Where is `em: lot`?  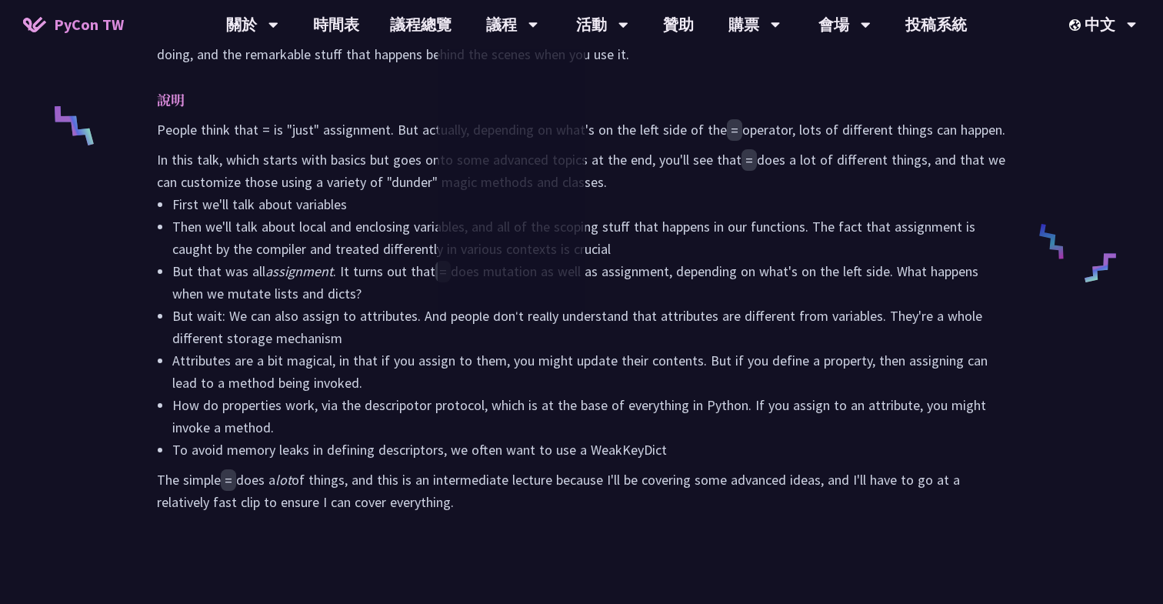 em: lot is located at coordinates (283, 479).